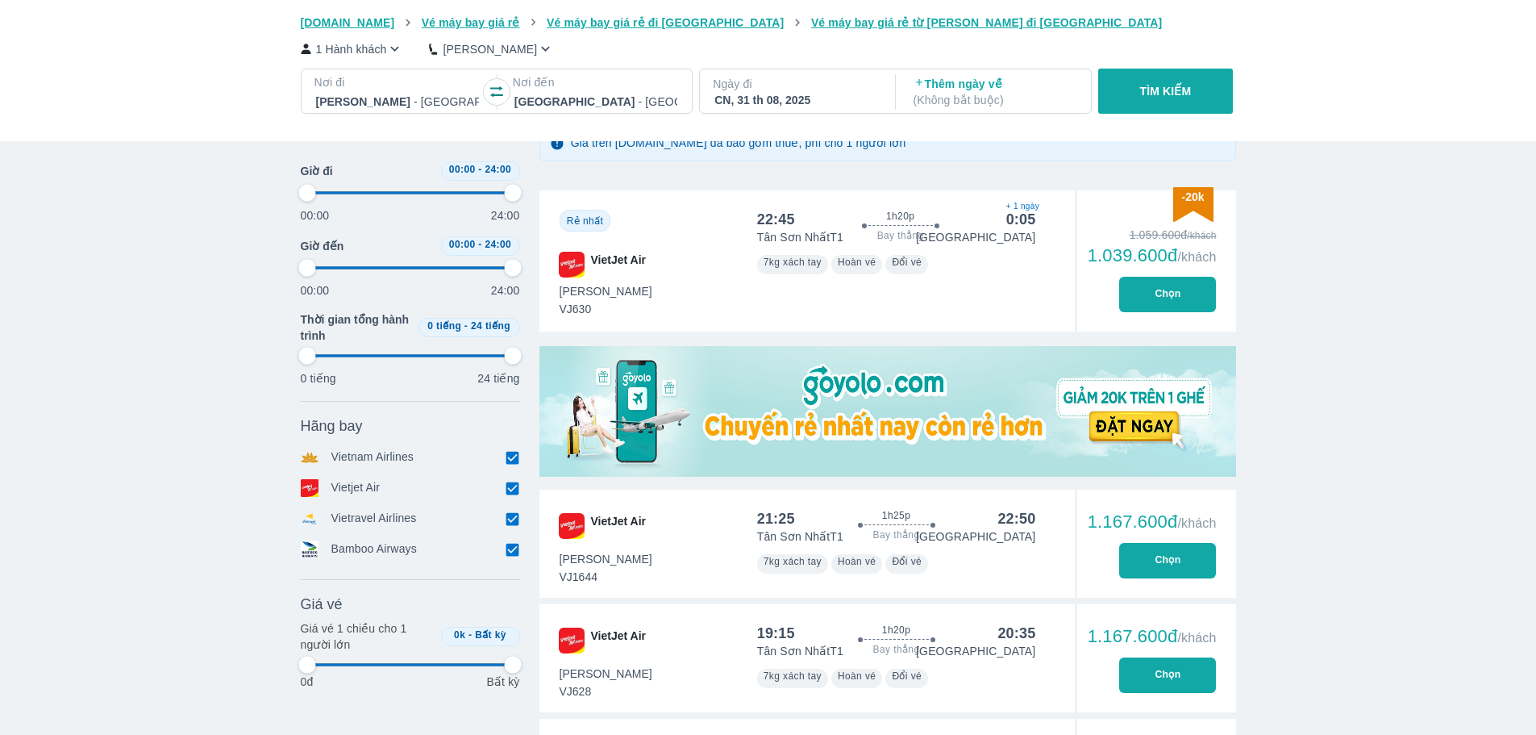 The height and width of the screenshot is (735, 1536). Describe the element at coordinates (374, 518) in the screenshot. I see `p: Vietravel Airlines` at that location.